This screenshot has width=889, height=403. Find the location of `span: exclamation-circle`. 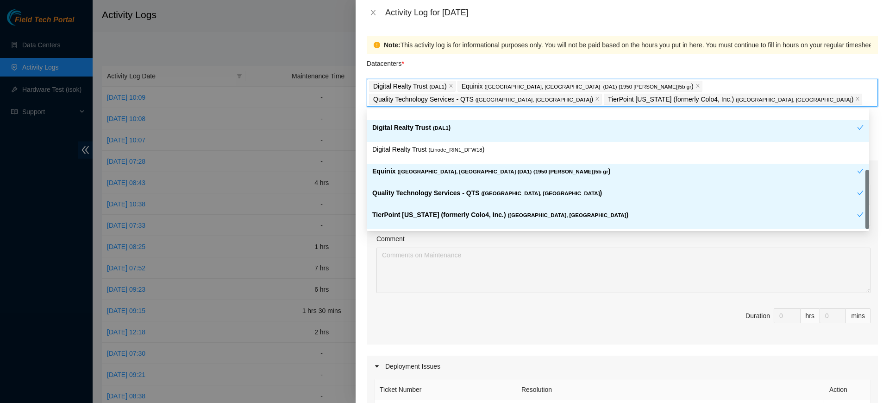

span: exclamation-circle is located at coordinates (377, 45).